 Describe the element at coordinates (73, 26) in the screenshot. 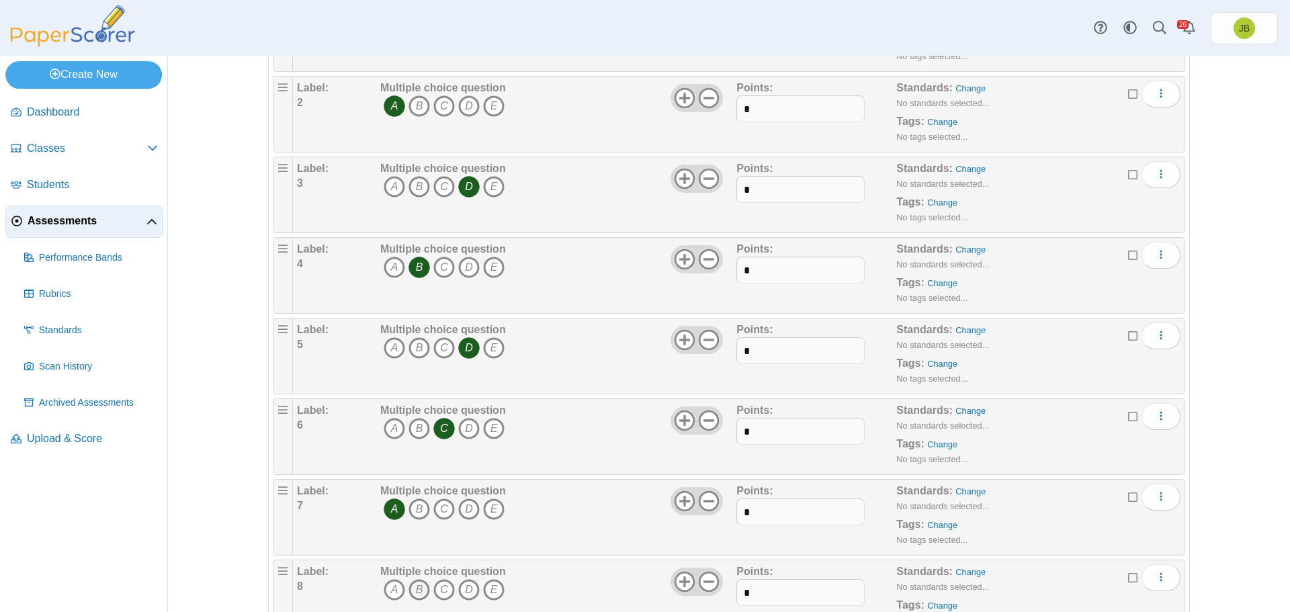

I see `img: PaperScorer` at that location.